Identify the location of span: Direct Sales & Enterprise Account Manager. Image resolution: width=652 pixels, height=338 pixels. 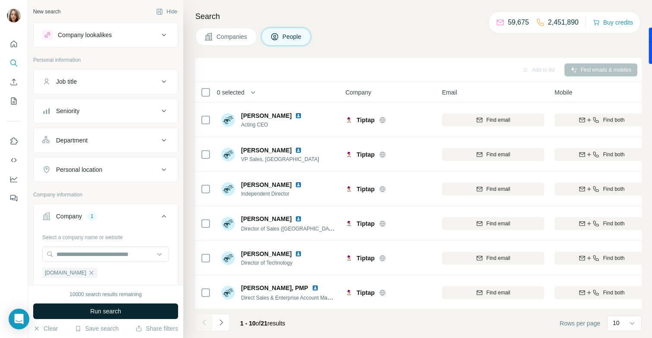
(291, 297).